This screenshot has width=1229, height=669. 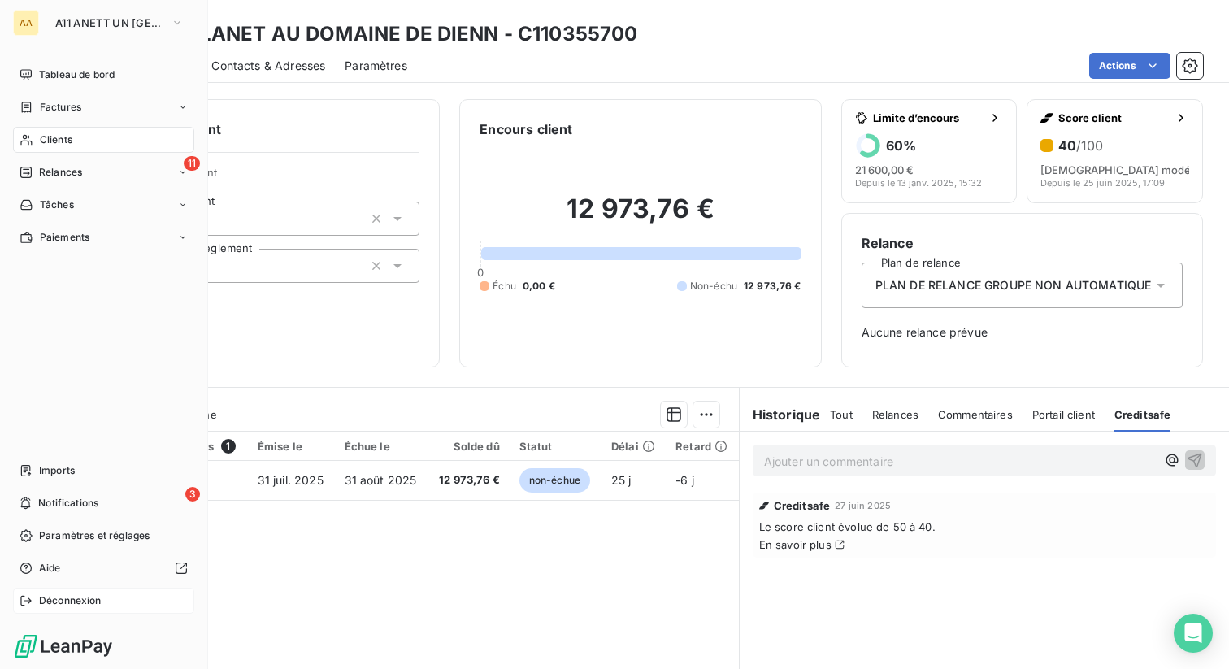 I want to click on span: Paramètres, so click(x=376, y=66).